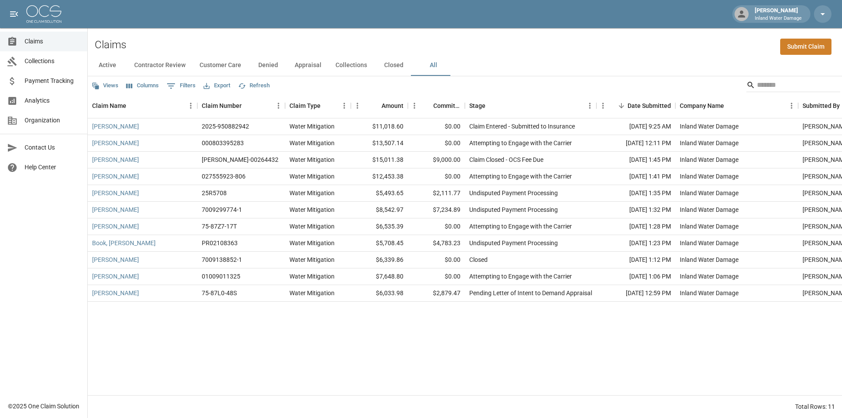 The height and width of the screenshot is (418, 842). What do you see at coordinates (379, 127) in the screenshot?
I see `div: $11,018.60` at bounding box center [379, 127].